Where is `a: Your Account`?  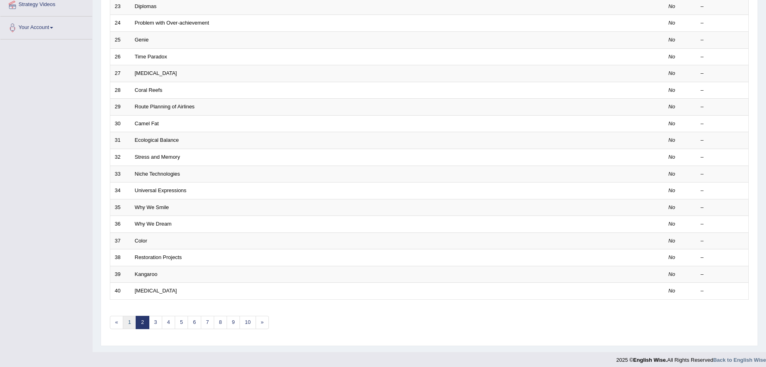 a: Your Account is located at coordinates (46, 27).